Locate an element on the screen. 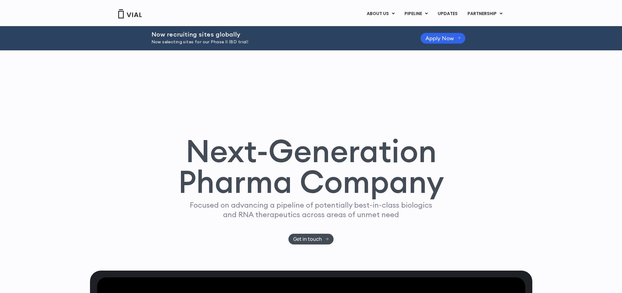 The image size is (622, 293). p: Focused on advancing a pipeline of potentially best-in-class biologics and RNA therapeutics acros... is located at coordinates (311, 210).